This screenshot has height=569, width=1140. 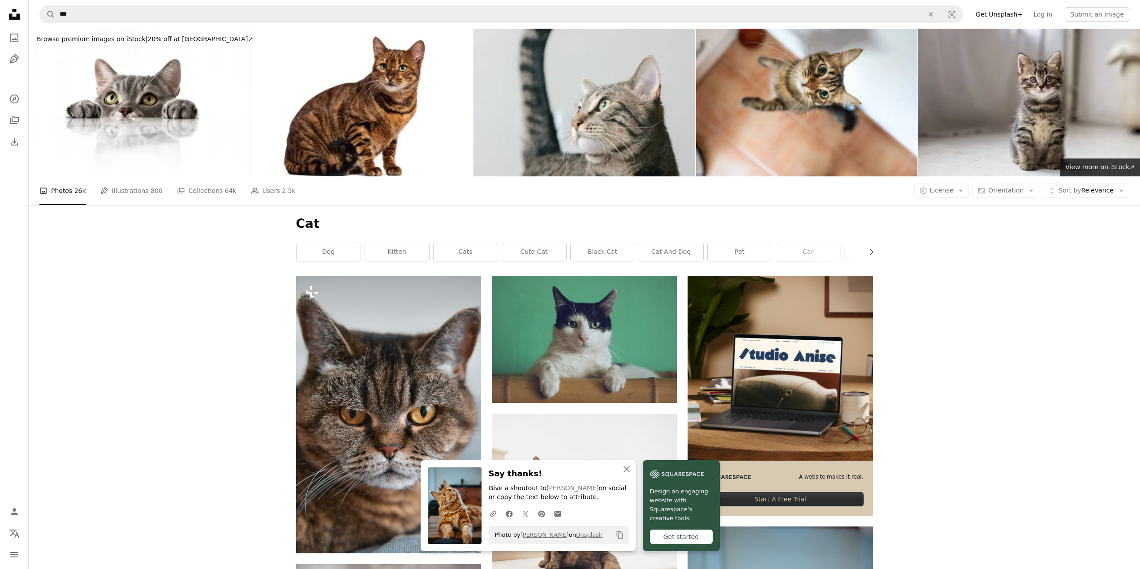 What do you see at coordinates (724, 477) in the screenshot?
I see `img: file-1705255347840-230a6ab5bca9image` at bounding box center [724, 477].